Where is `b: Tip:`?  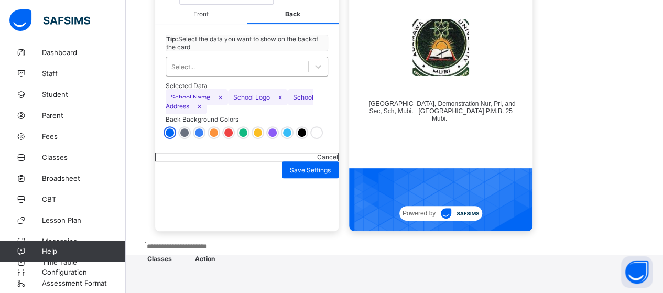 b: Tip: is located at coordinates (172, 39).